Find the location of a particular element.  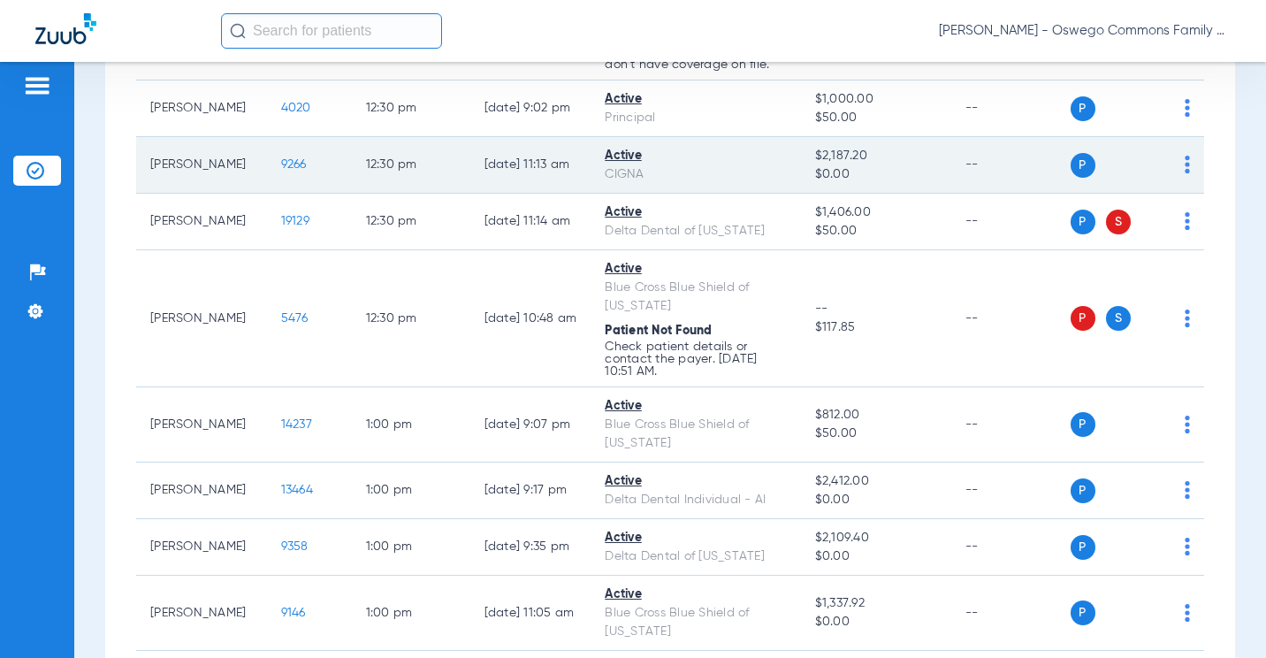

div: CIGNA is located at coordinates (695, 174).